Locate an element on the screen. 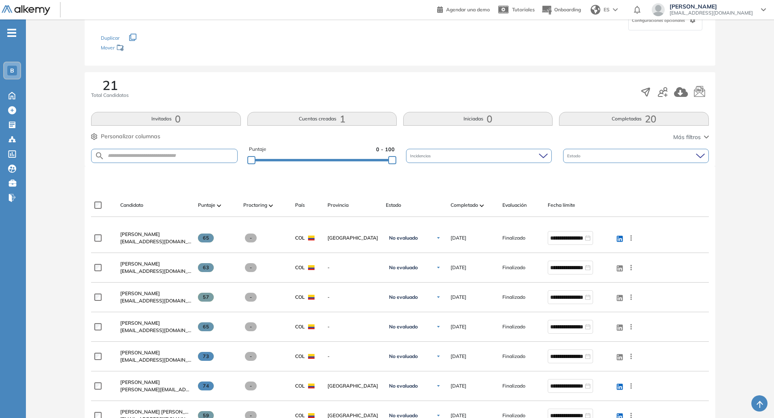 Image resolution: width=774 pixels, height=418 pixels. button: Completadas20 is located at coordinates (634, 119).